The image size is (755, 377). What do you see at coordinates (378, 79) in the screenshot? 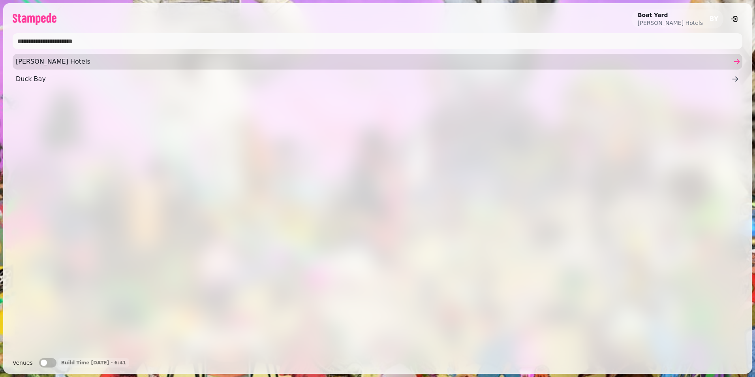
I see `a: Duck Bay` at bounding box center [378, 79].